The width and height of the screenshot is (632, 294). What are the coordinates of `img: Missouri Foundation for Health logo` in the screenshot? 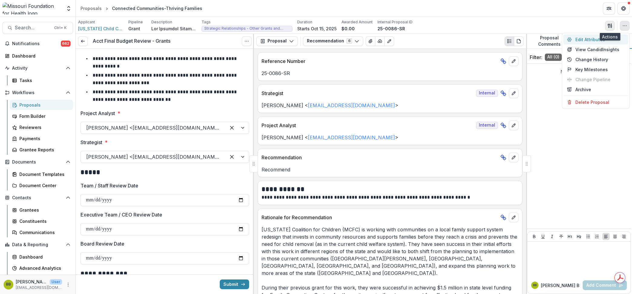 It's located at (32, 8).